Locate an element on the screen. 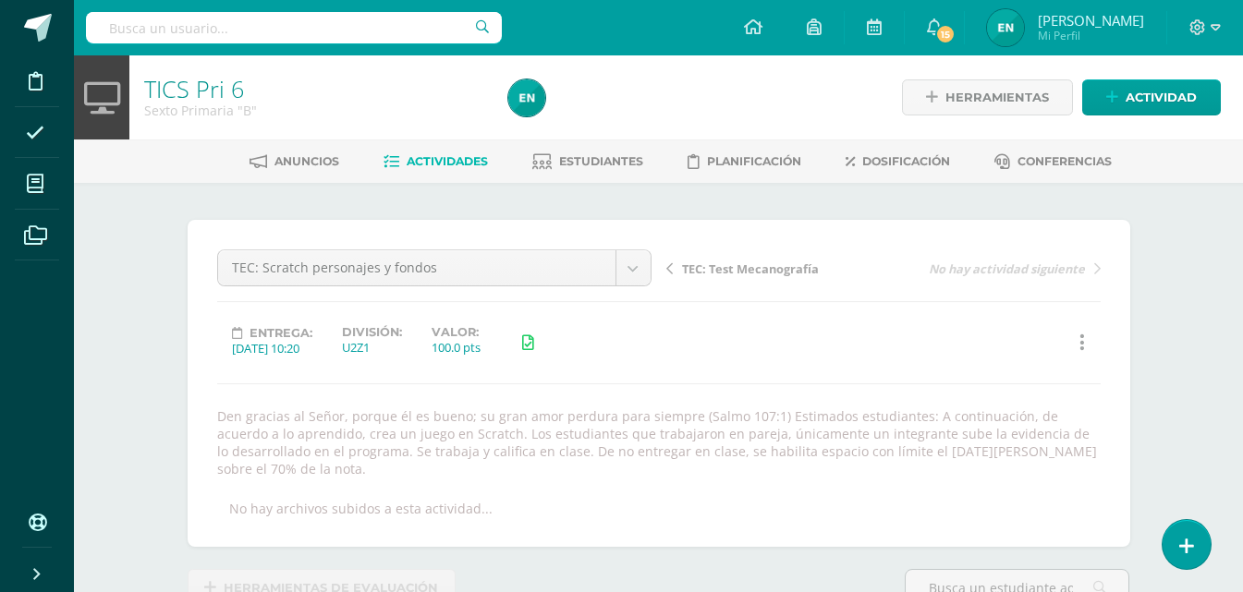  a: Conferencias is located at coordinates (1052, 162).